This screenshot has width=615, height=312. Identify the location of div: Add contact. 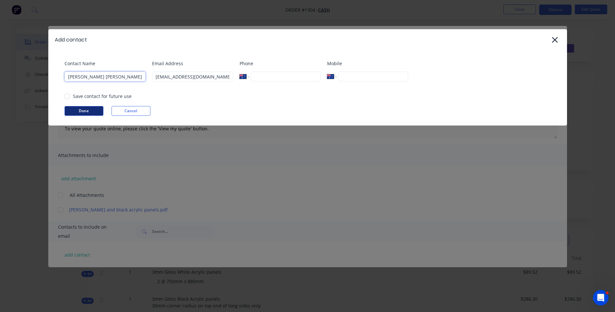
(71, 40).